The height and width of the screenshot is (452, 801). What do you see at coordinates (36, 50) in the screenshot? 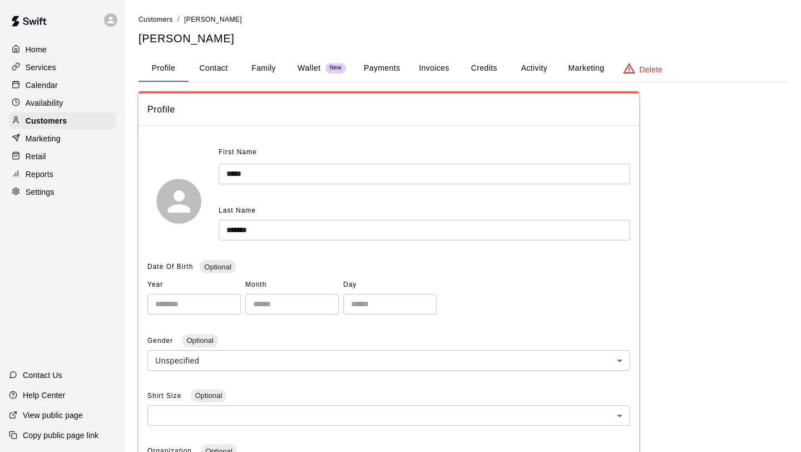
I see `p: Home` at bounding box center [36, 50].